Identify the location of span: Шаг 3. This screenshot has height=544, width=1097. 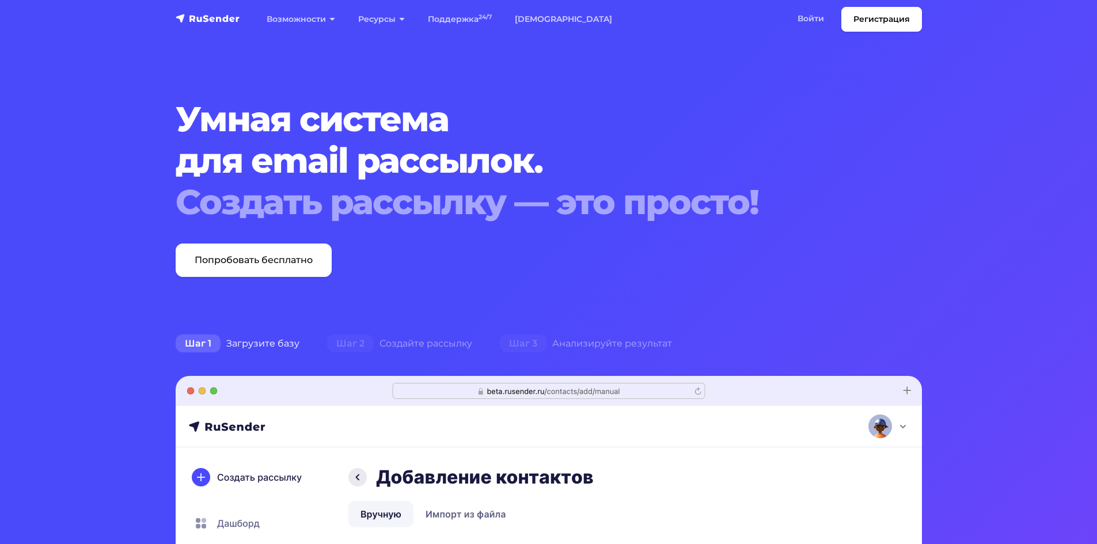
(523, 344).